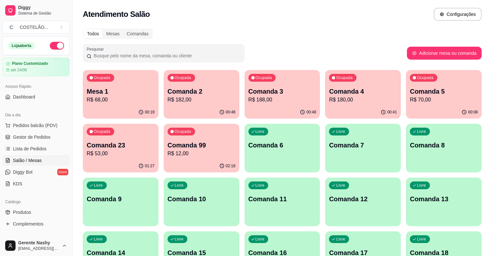 The width and height of the screenshot is (492, 256). I want to click on p: 02:18, so click(231, 166).